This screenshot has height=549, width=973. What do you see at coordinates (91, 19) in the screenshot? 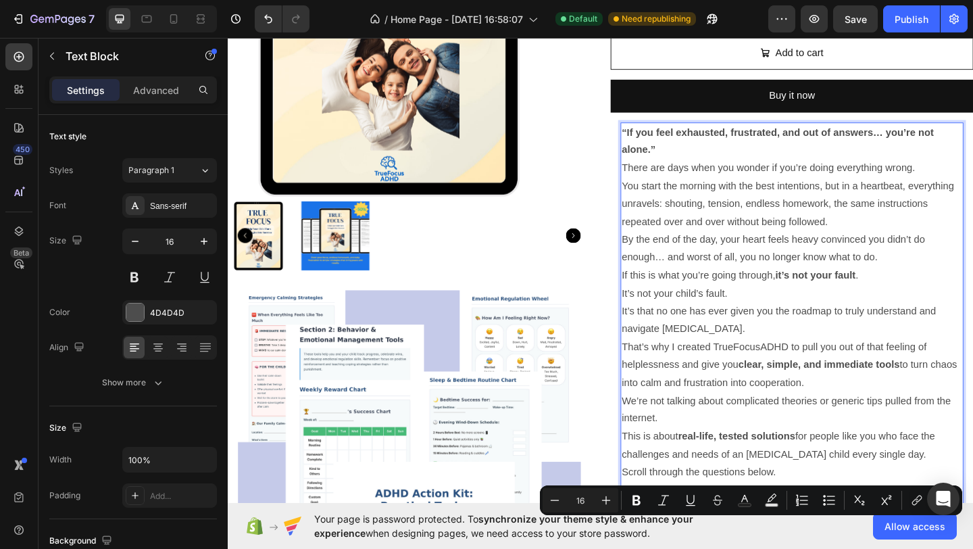
I see `p: 7` at bounding box center [91, 19].